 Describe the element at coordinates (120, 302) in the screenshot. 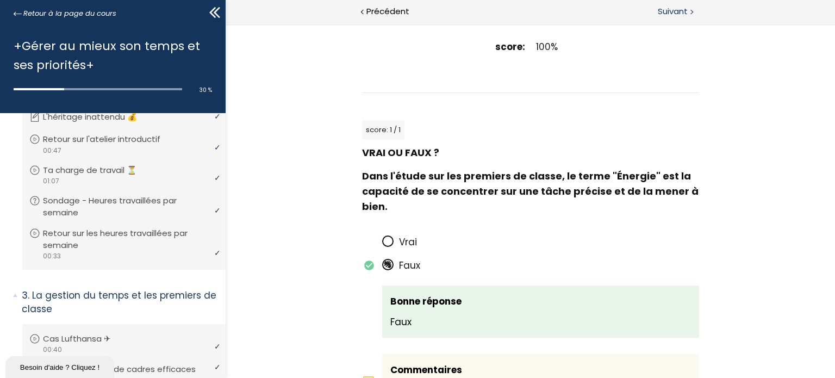

I see `p: La gestion du temps et les premiers de classe` at that location.